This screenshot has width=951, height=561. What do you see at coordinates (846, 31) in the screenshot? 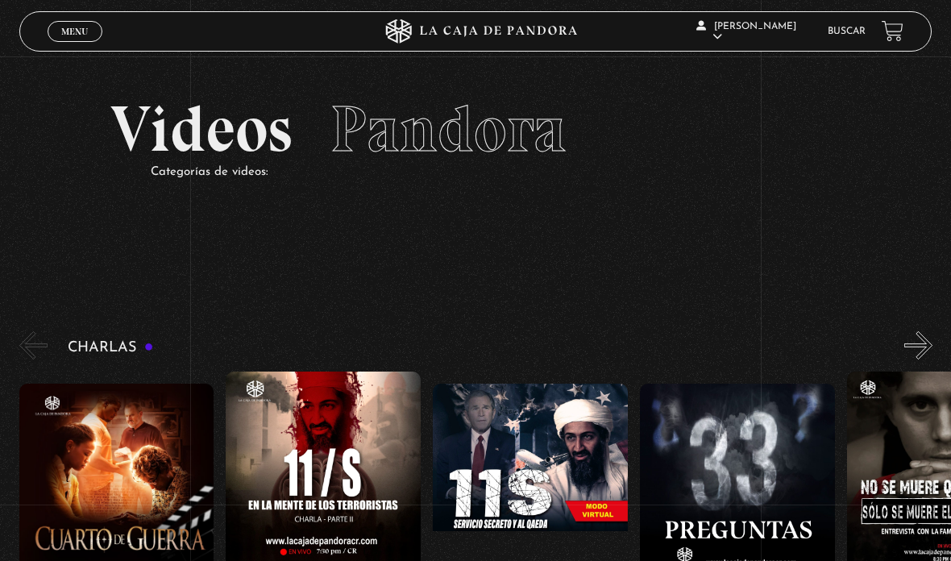
I see `a: Buscar` at bounding box center [846, 31].